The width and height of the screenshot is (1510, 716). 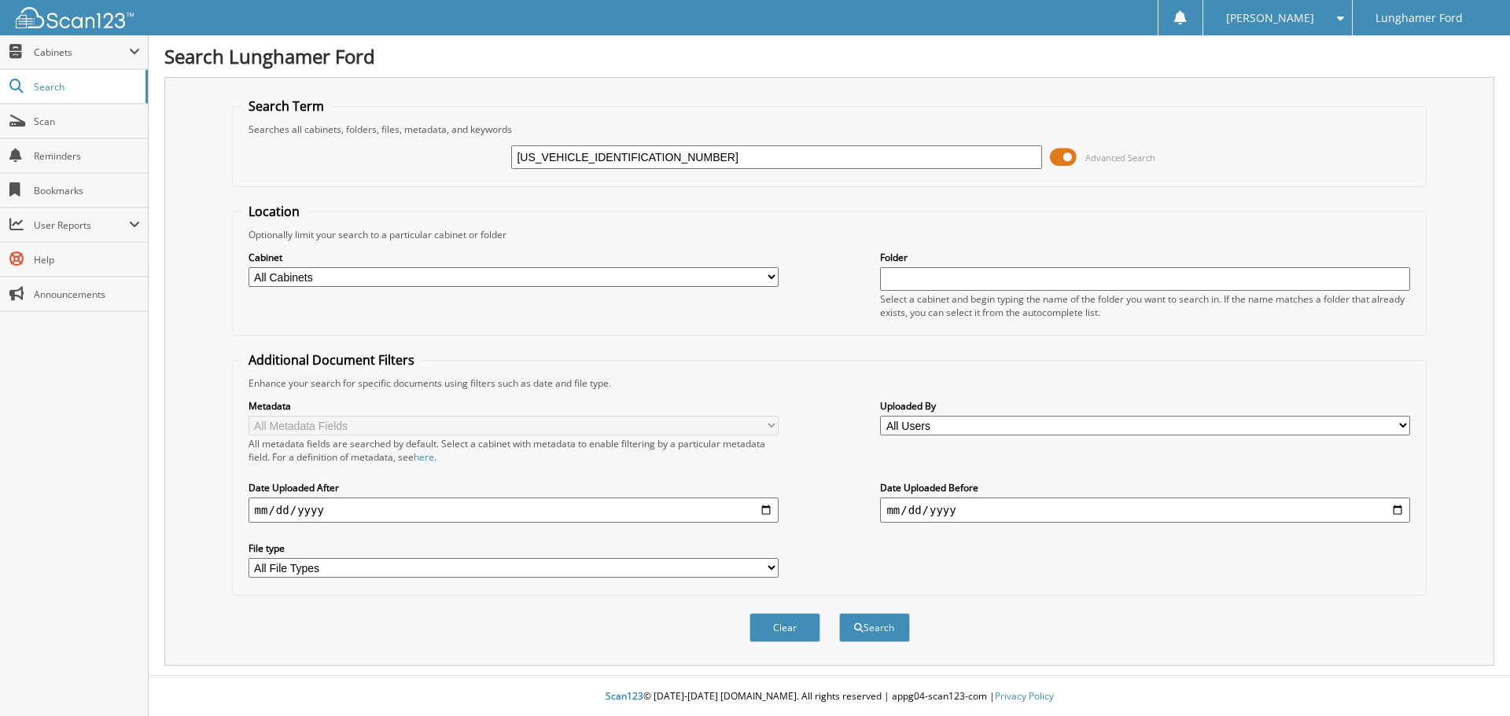 What do you see at coordinates (87, 190) in the screenshot?
I see `span: Bookmarks` at bounding box center [87, 190].